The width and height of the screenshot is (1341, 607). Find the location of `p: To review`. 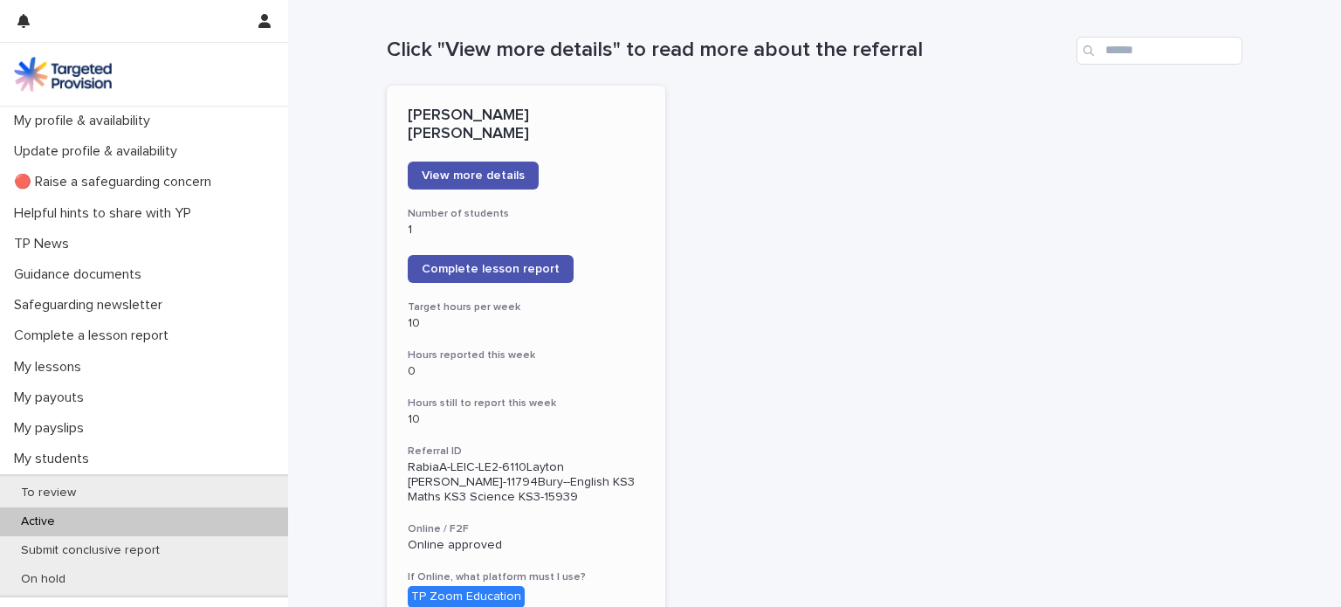

p: To review is located at coordinates (48, 492).